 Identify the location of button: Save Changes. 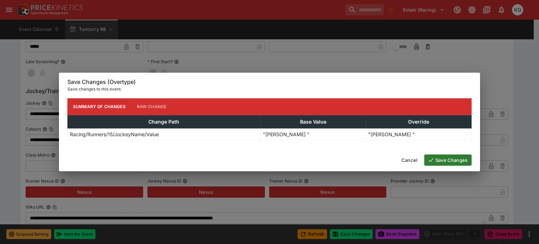
(448, 160).